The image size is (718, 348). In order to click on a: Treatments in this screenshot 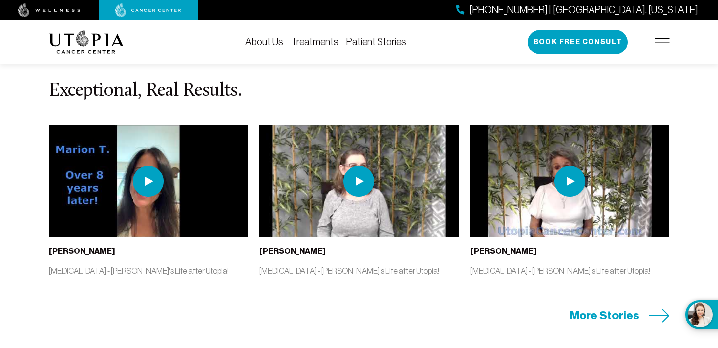, I will do `click(315, 42)`.